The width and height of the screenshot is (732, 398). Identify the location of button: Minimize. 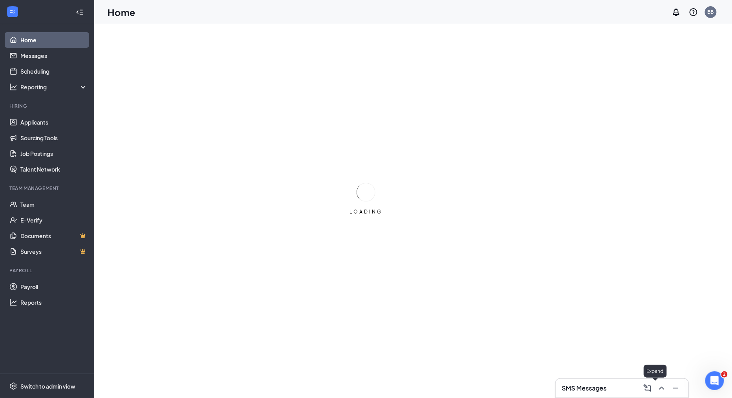
(675, 389).